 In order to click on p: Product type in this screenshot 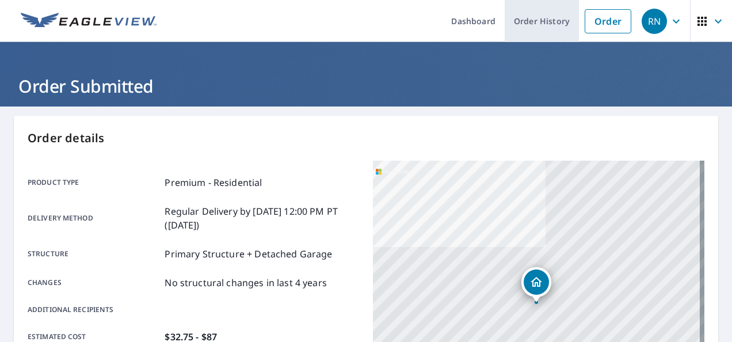, I will do `click(94, 182)`.